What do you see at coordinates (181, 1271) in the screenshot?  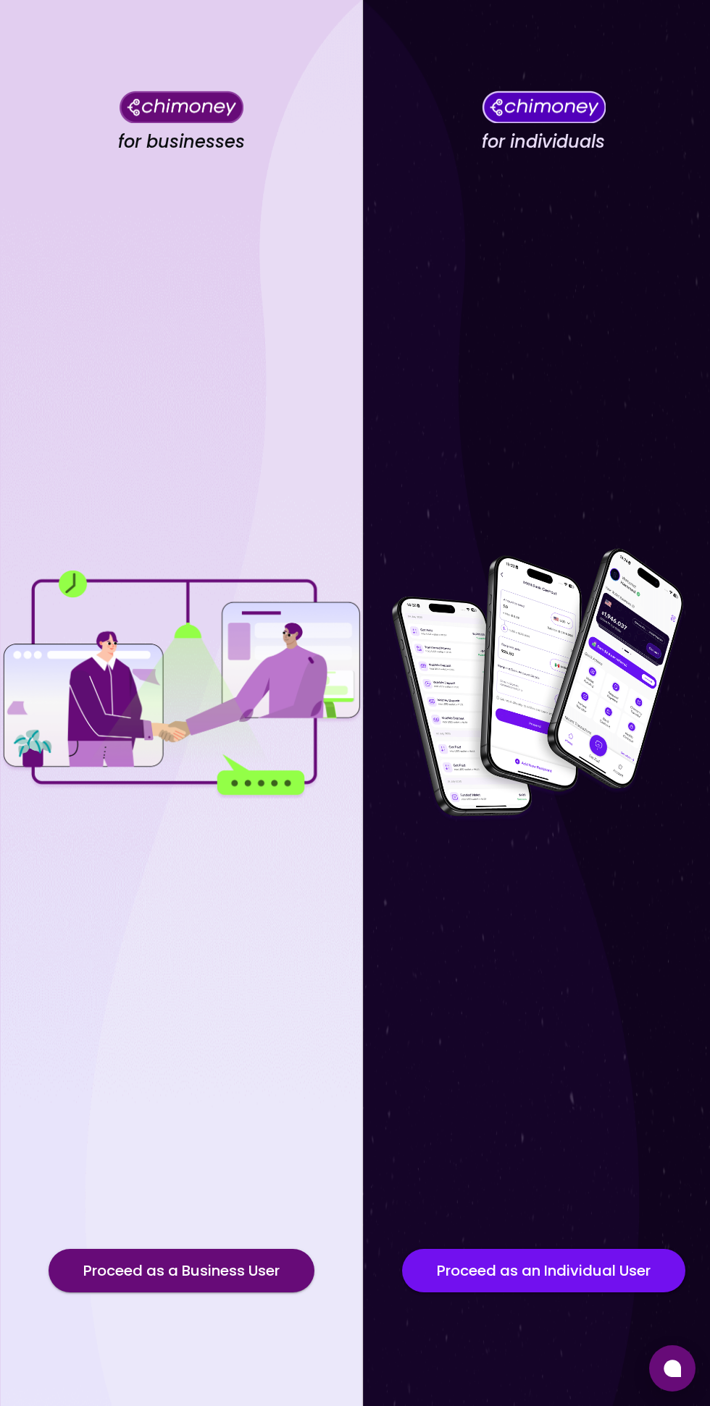 I see `button: Proceed as a Business User` at bounding box center [181, 1271].